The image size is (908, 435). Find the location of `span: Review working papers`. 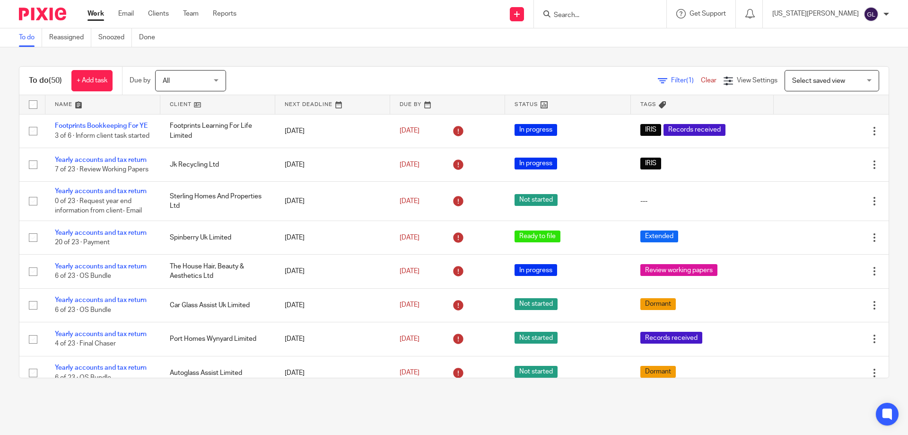

span: Review working papers is located at coordinates (679, 270).